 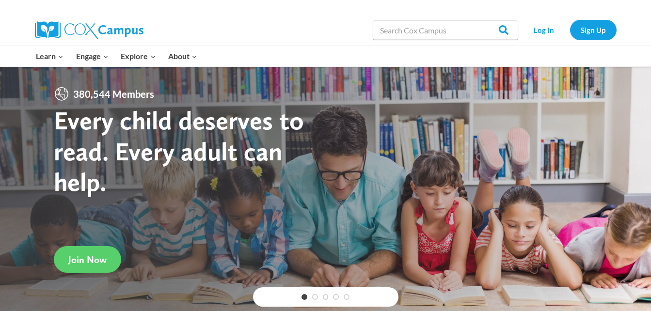 I want to click on span: Join Now, so click(x=87, y=260).